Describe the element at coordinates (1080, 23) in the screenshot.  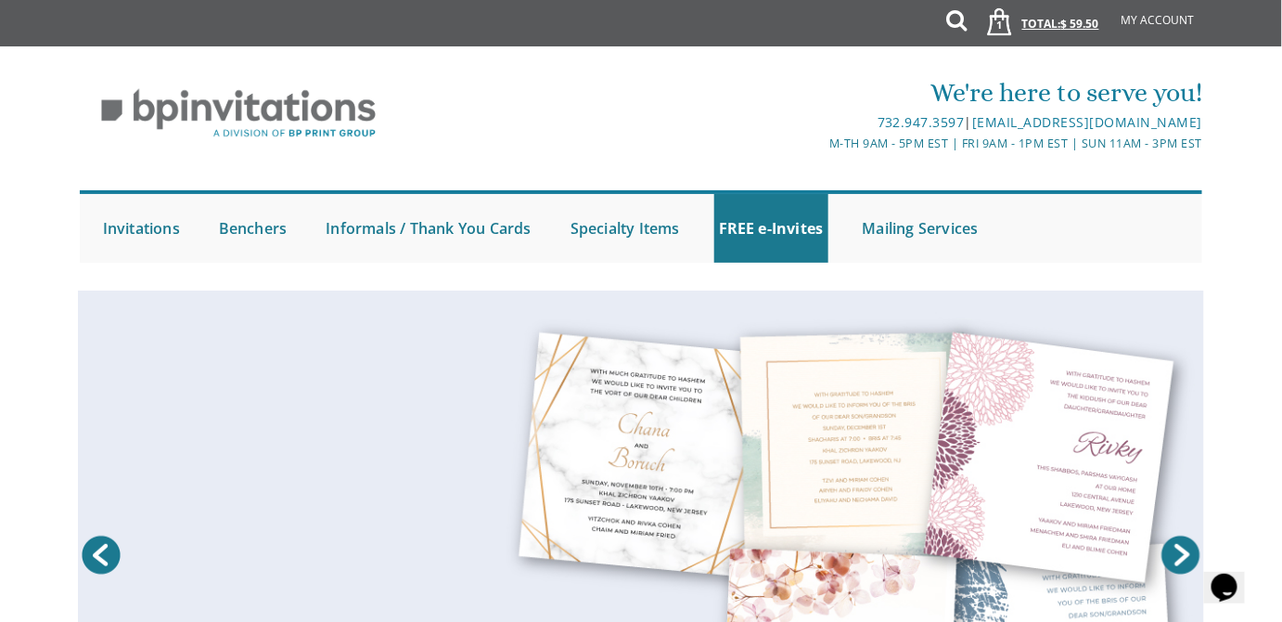
I see `span: $ 59.50` at that location.